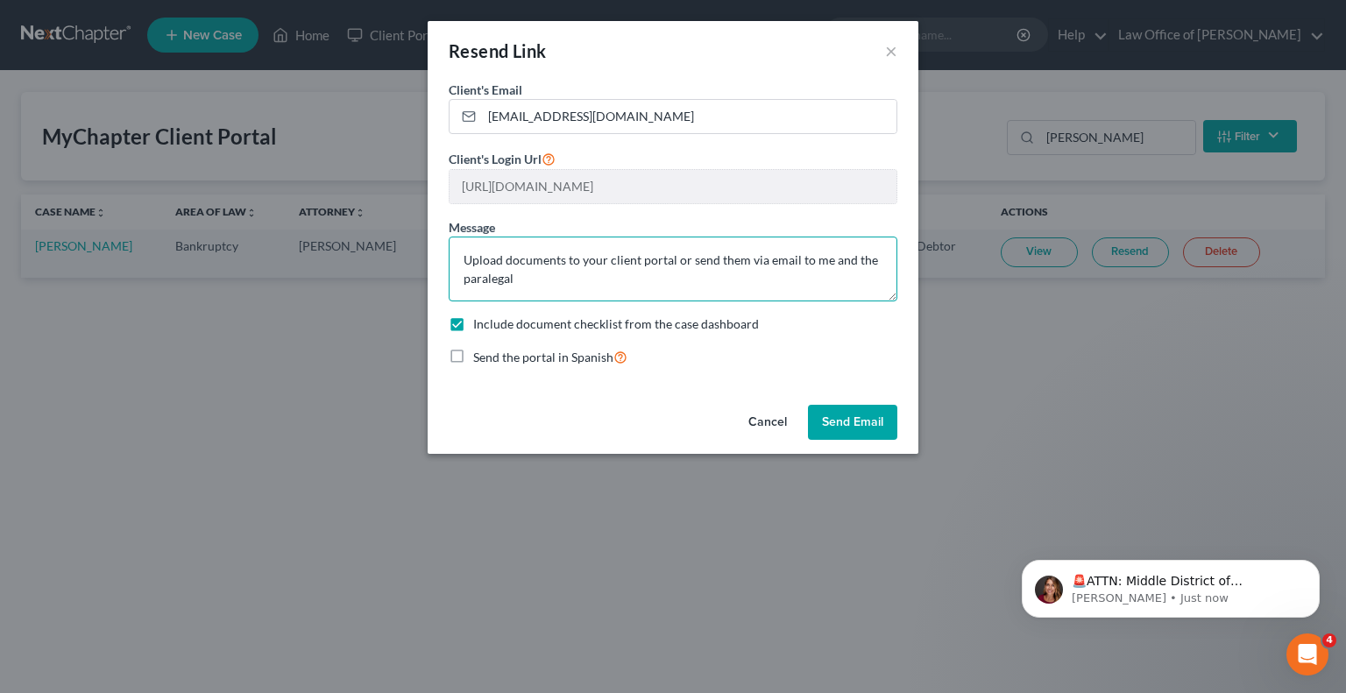 The height and width of the screenshot is (693, 1346). What do you see at coordinates (486, 89) in the screenshot?
I see `span: Client's Email` at bounding box center [486, 89].